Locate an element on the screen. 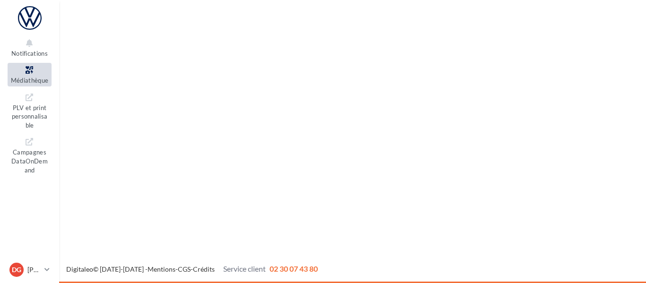 This screenshot has height=283, width=646. span: 02 30 07 43 80 is located at coordinates (294, 269).